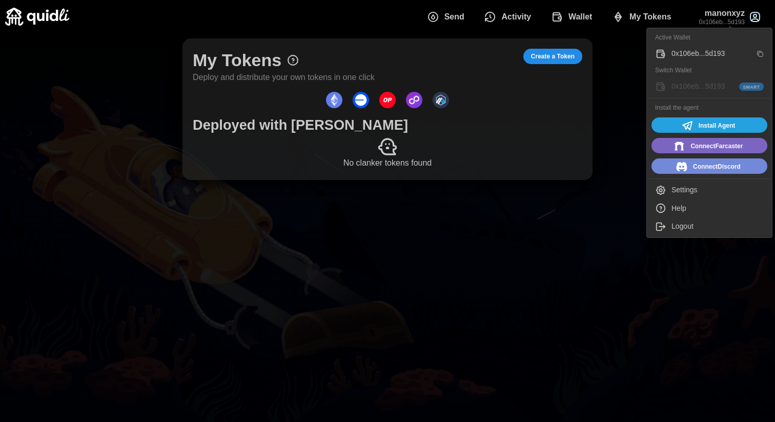  What do you see at coordinates (454, 17) in the screenshot?
I see `span: Send` at bounding box center [454, 17].